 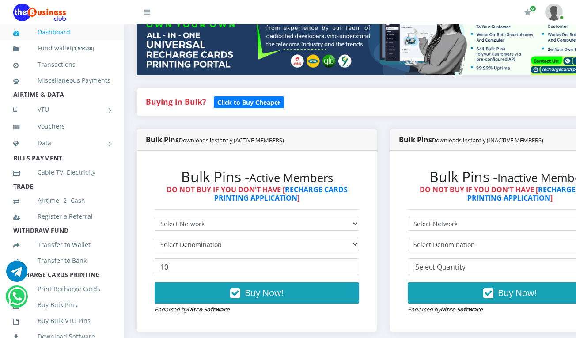 I want to click on a: Data, so click(x=62, y=143).